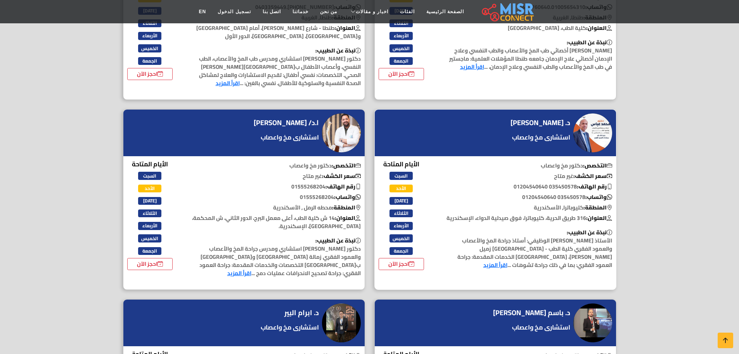 The height and width of the screenshot is (354, 739). Describe the element at coordinates (234, 12) in the screenshot. I see `a: تسجيل الدخول` at that location.